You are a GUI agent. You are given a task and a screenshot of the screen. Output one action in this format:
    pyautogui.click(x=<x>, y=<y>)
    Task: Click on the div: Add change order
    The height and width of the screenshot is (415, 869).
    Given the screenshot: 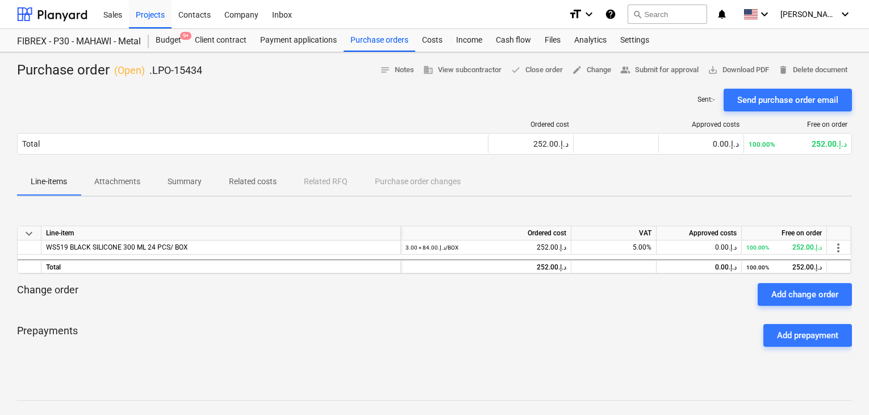 What is the action you would take?
    pyautogui.click(x=805, y=294)
    